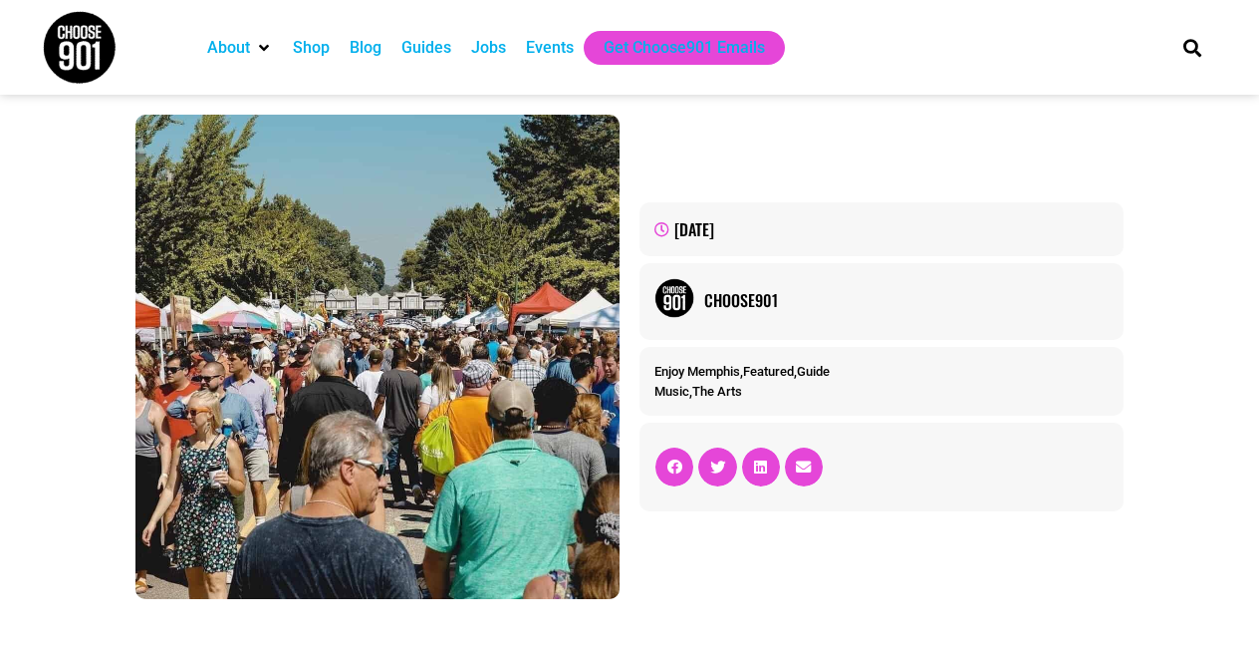 The image size is (1259, 649). What do you see at coordinates (366, 48) in the screenshot?
I see `a: Blog` at bounding box center [366, 48].